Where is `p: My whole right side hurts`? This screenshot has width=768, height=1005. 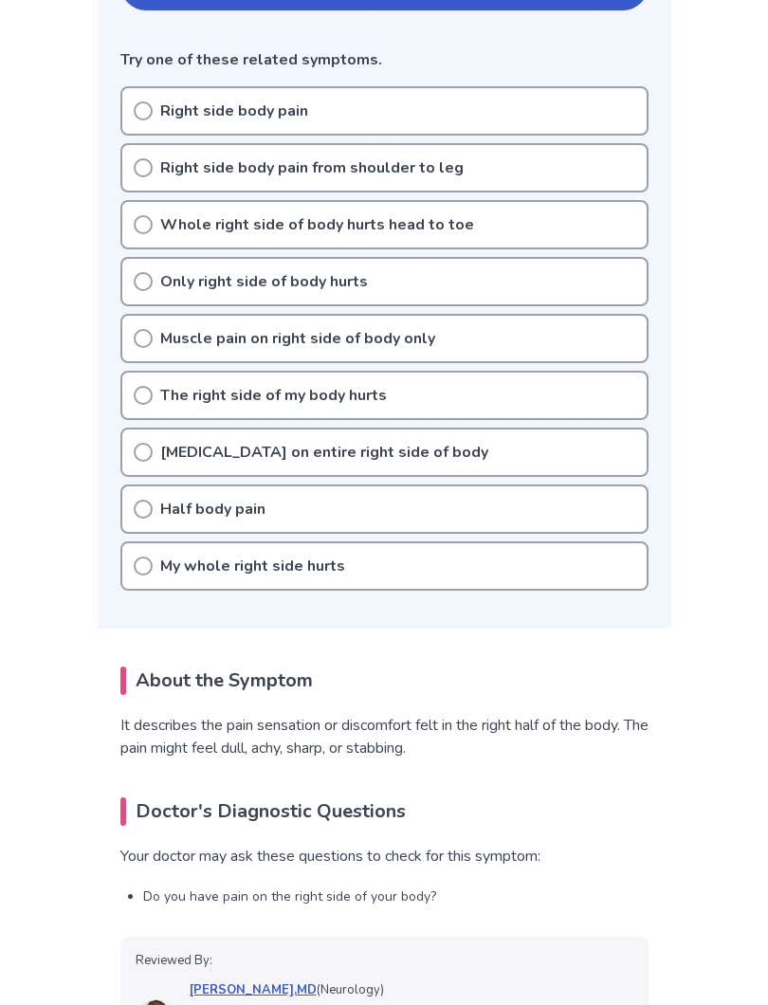 p: My whole right side hurts is located at coordinates (252, 566).